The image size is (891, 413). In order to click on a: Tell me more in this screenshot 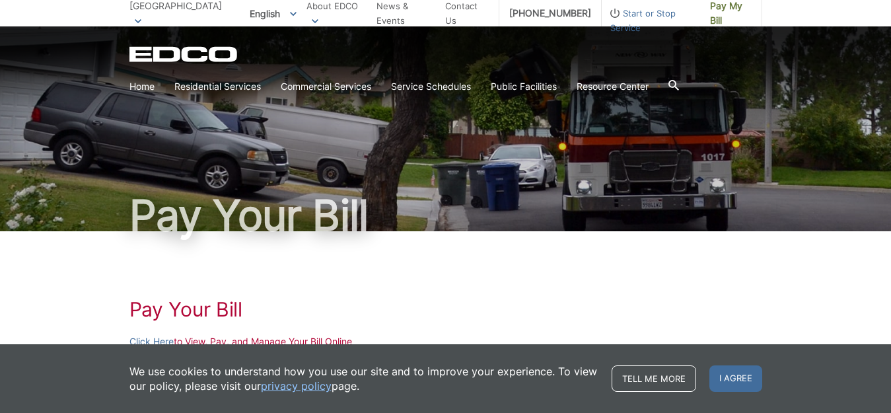, I will do `click(654, 378)`.